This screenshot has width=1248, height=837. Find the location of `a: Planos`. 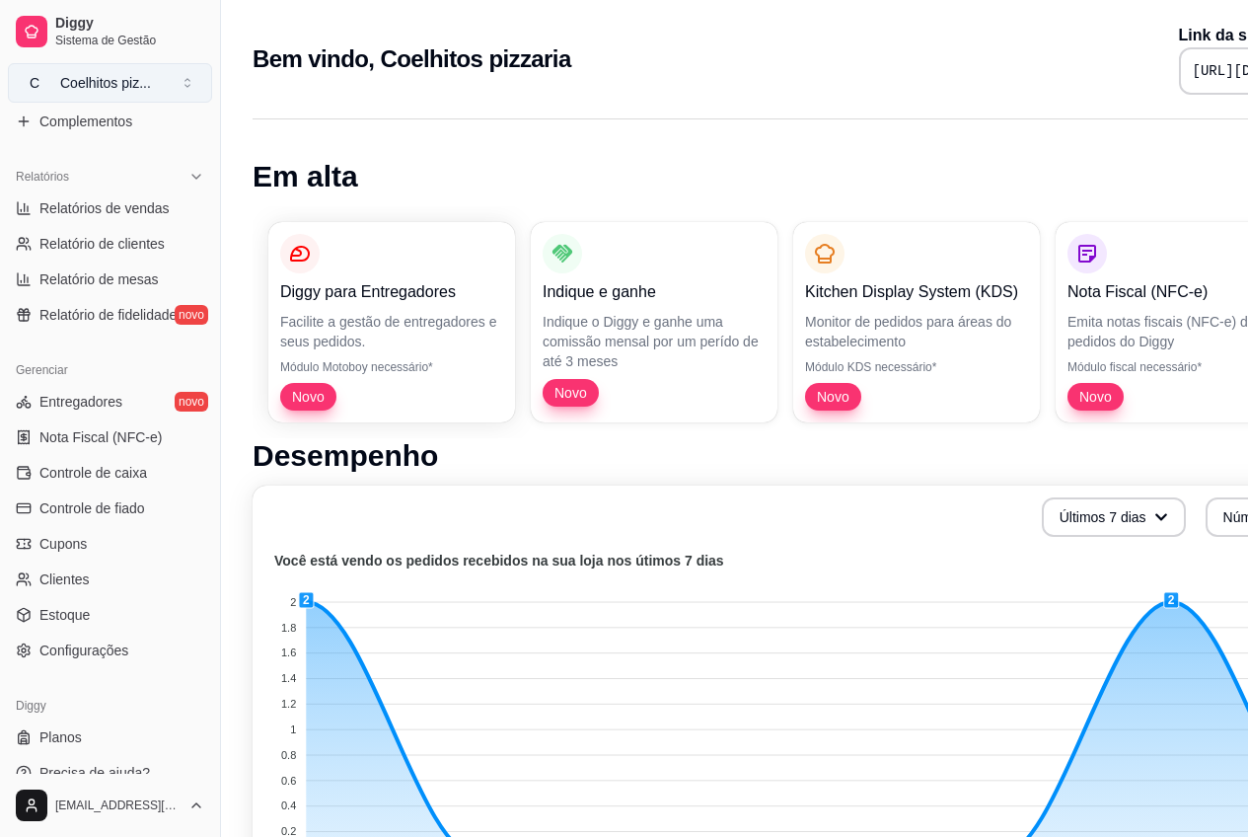

a: Planos is located at coordinates (110, 737).